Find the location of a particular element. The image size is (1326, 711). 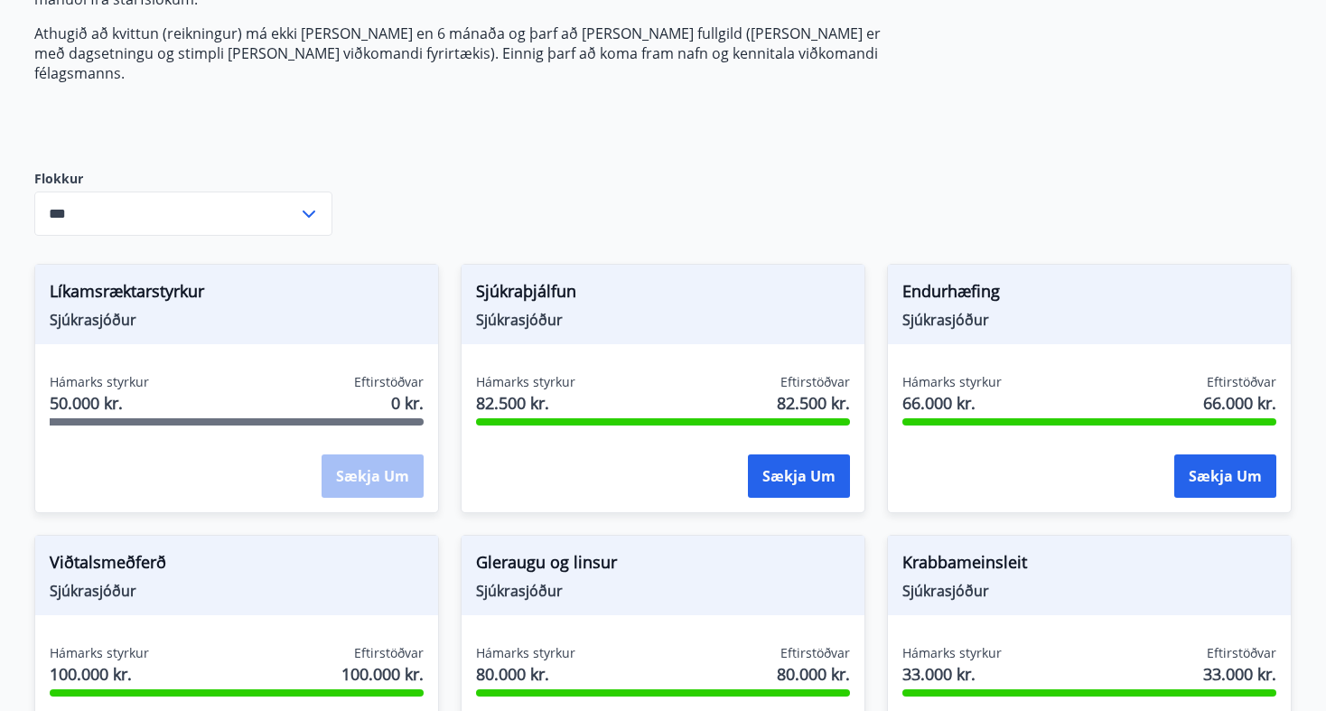

span: 0 kr. is located at coordinates (408, 403).